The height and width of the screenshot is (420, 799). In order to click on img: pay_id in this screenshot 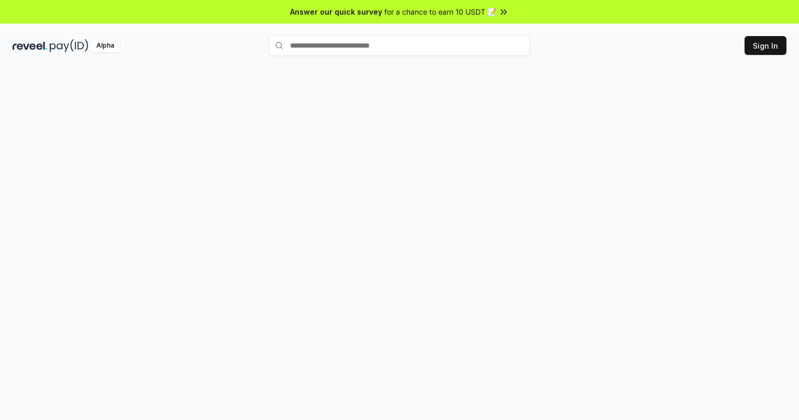, I will do `click(69, 46)`.